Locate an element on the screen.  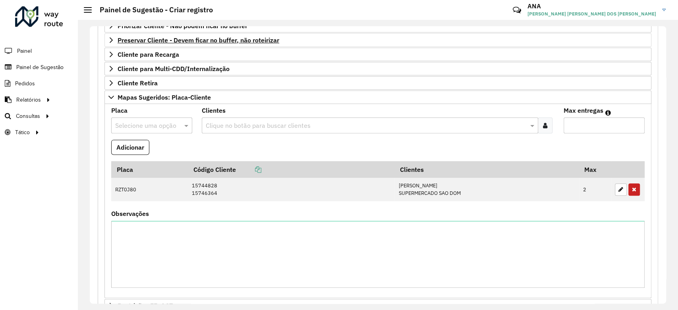
span: Preservar Cliente - Devem ficar no buffer, não roteirizar is located at coordinates (198, 40).